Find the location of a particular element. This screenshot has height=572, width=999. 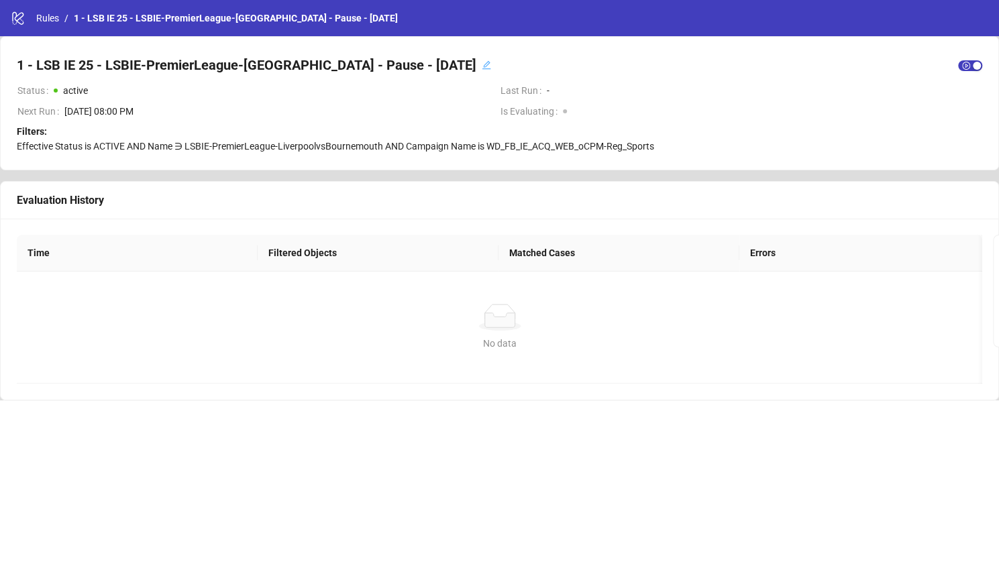

div: No data is located at coordinates (499, 344).